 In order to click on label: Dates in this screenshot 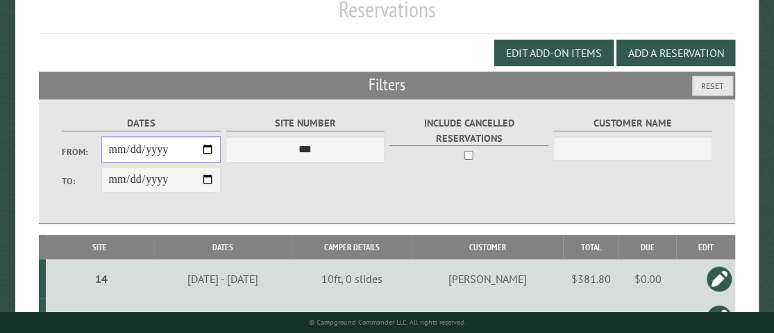, I will do `click(141, 123)`.